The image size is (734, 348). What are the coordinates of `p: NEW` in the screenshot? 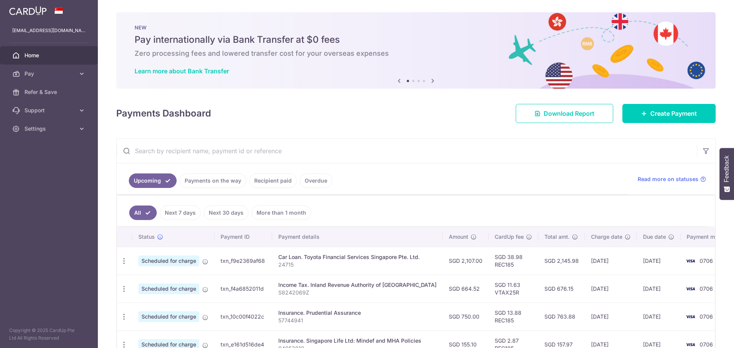 It's located at (416, 28).